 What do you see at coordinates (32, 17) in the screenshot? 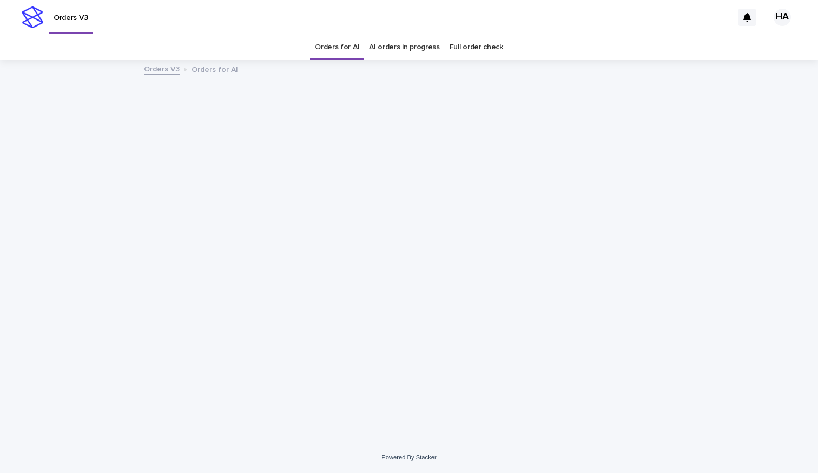
I see `img: stacker-logo-s-only.png` at bounding box center [32, 17].